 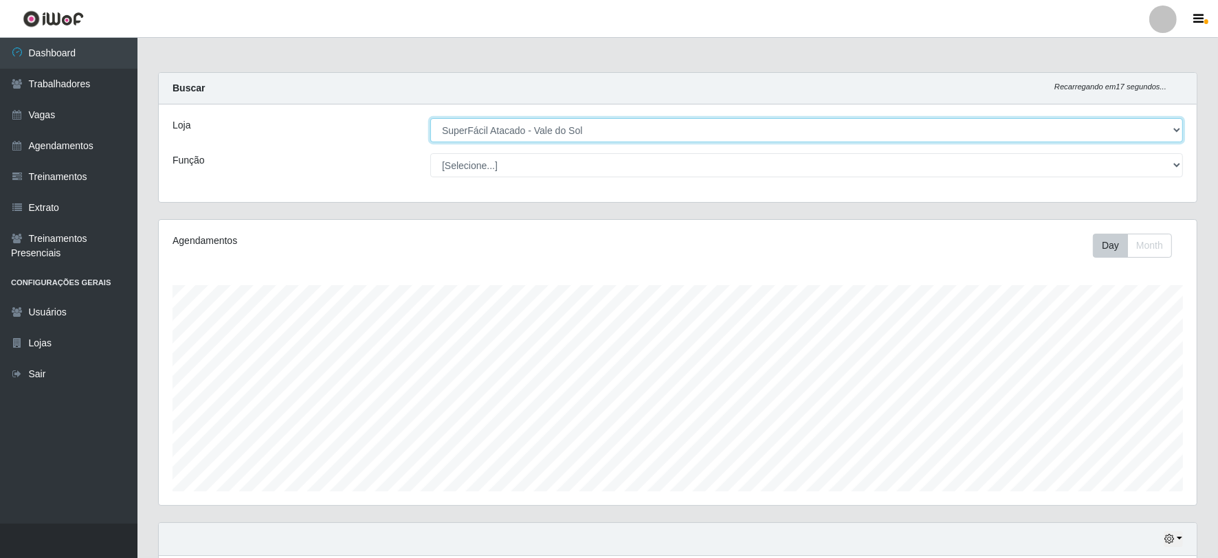 What do you see at coordinates (181, 125) in the screenshot?
I see `label: Loja` at bounding box center [181, 125].